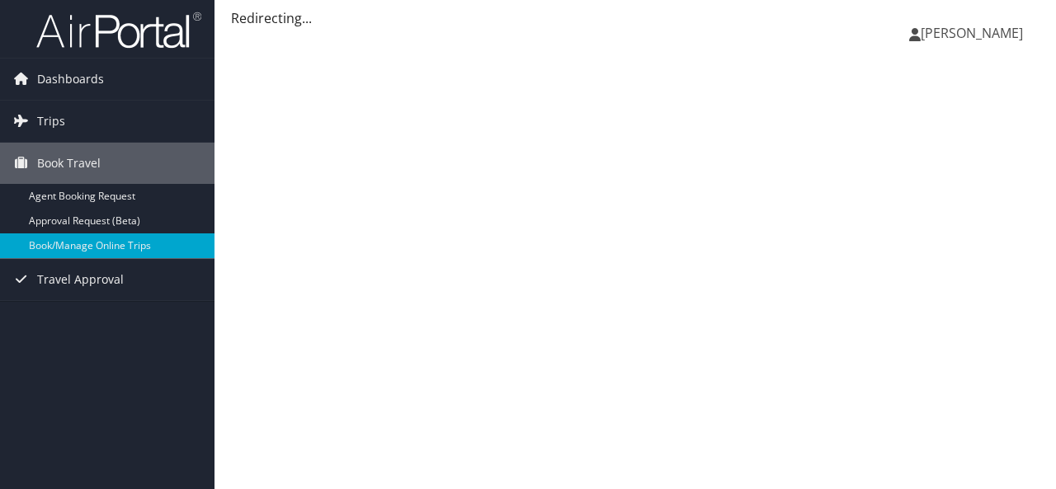  I want to click on span: Dashboards, so click(70, 79).